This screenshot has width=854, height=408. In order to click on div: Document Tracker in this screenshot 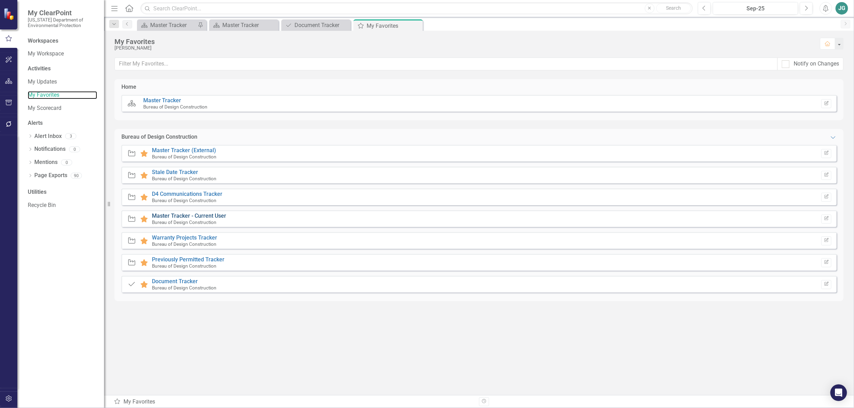, I will do `click(322, 25)`.